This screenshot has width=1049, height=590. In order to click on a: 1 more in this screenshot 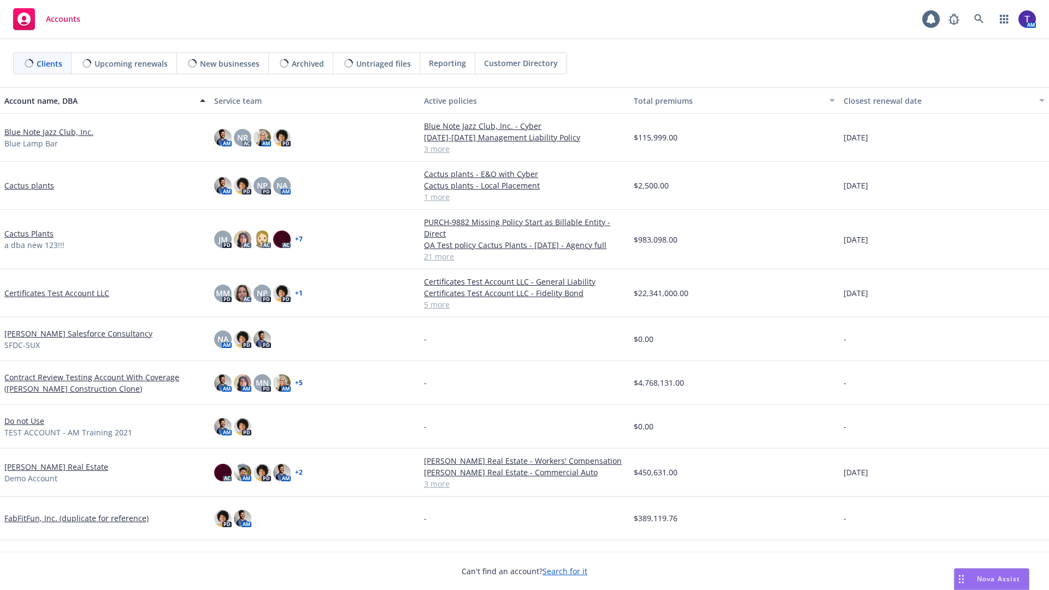, I will do `click(524, 197)`.